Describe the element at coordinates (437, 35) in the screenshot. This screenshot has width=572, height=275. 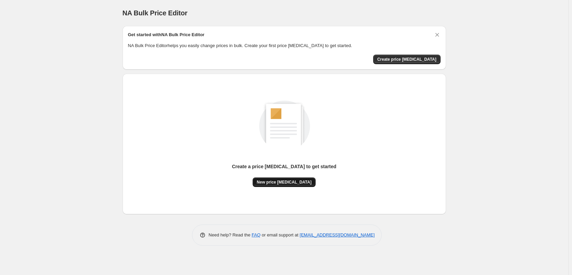
I see `button: Dismiss card` at that location.